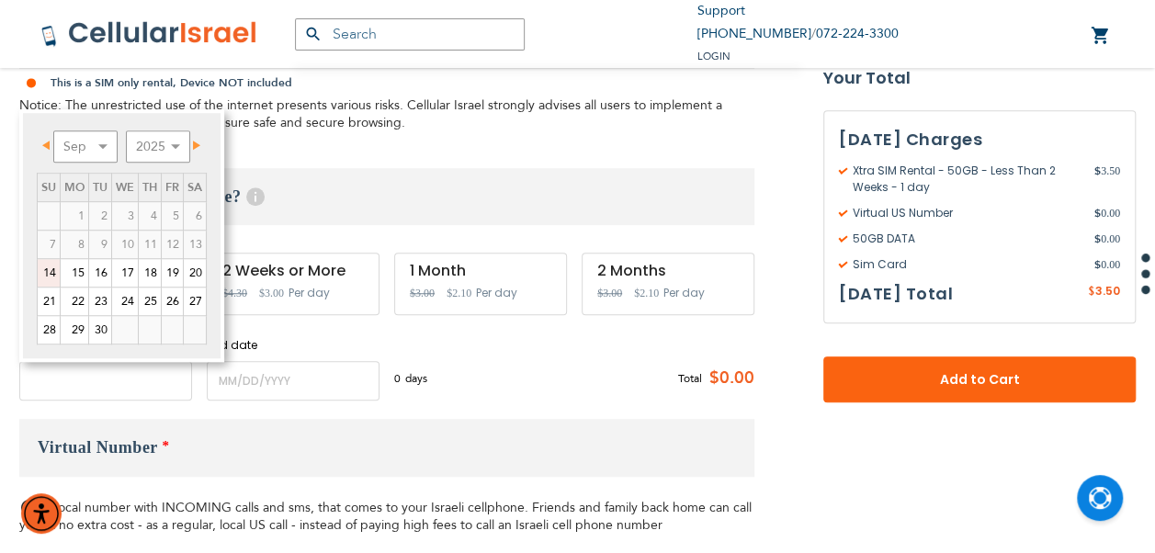 Image resolution: width=1155 pixels, height=553 pixels. What do you see at coordinates (293, 346) in the screenshot?
I see `label: End date` at bounding box center [293, 346].